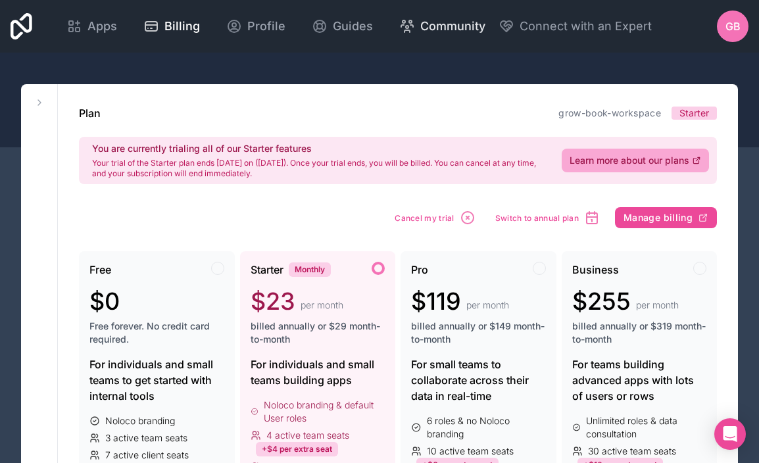 The width and height of the screenshot is (759, 463). What do you see at coordinates (146, 438) in the screenshot?
I see `span: 3 active team seats` at bounding box center [146, 438].